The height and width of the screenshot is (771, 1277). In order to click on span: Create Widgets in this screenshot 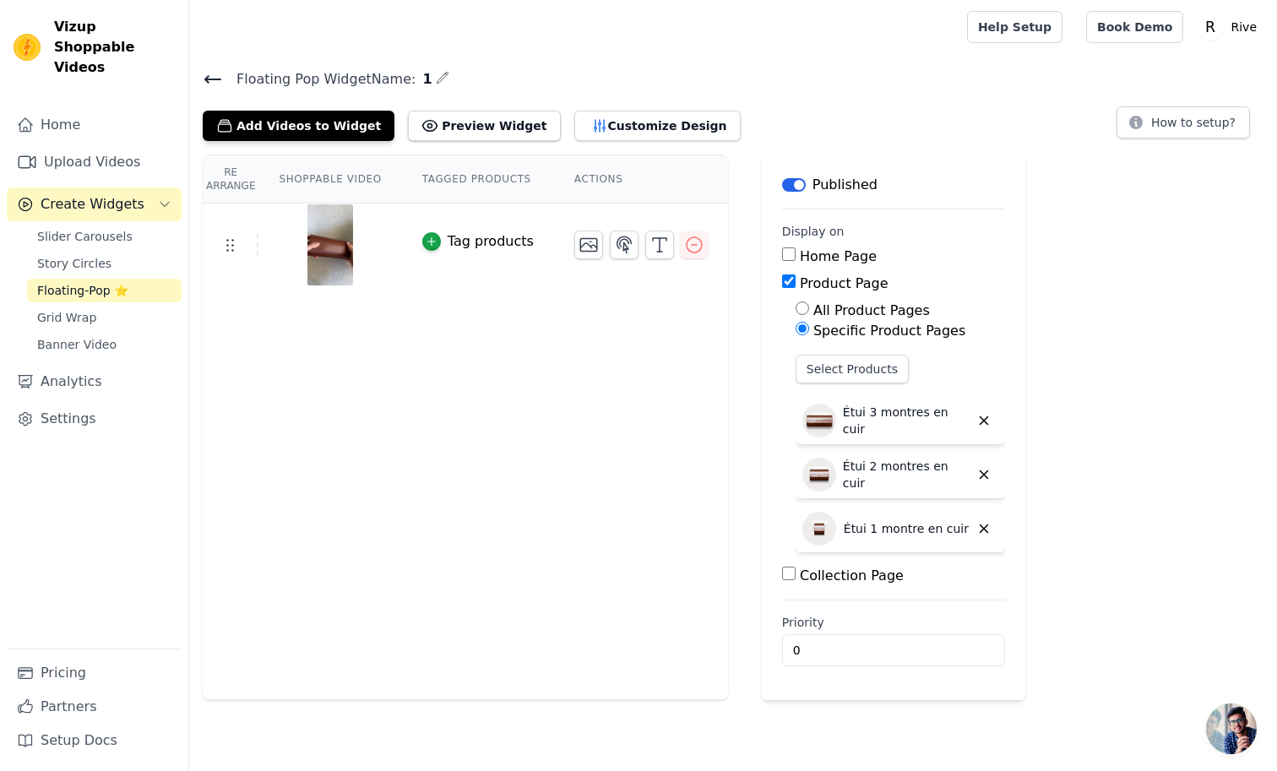, I will do `click(92, 204)`.